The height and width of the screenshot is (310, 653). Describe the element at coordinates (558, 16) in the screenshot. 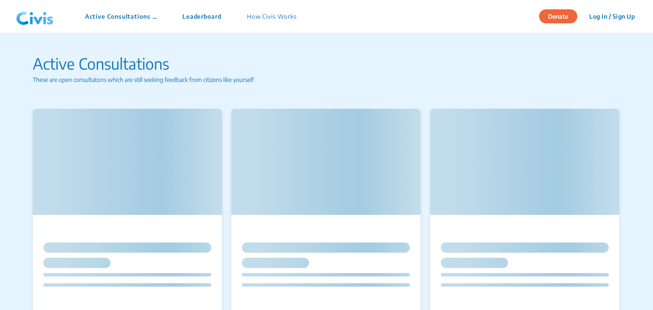

I see `button: Donate` at that location.